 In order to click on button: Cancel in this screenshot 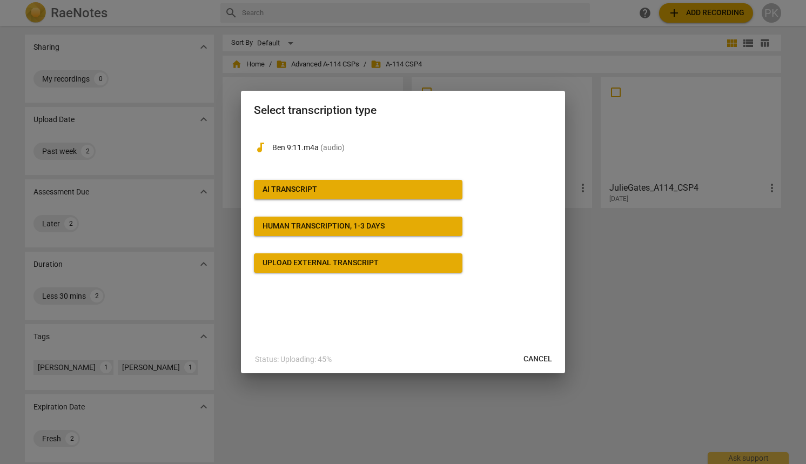, I will do `click(538, 359)`.